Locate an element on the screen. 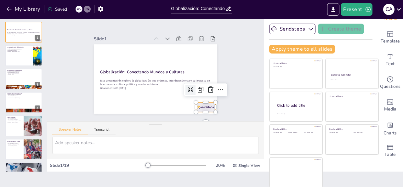  div: Saved is located at coordinates (57, 9).